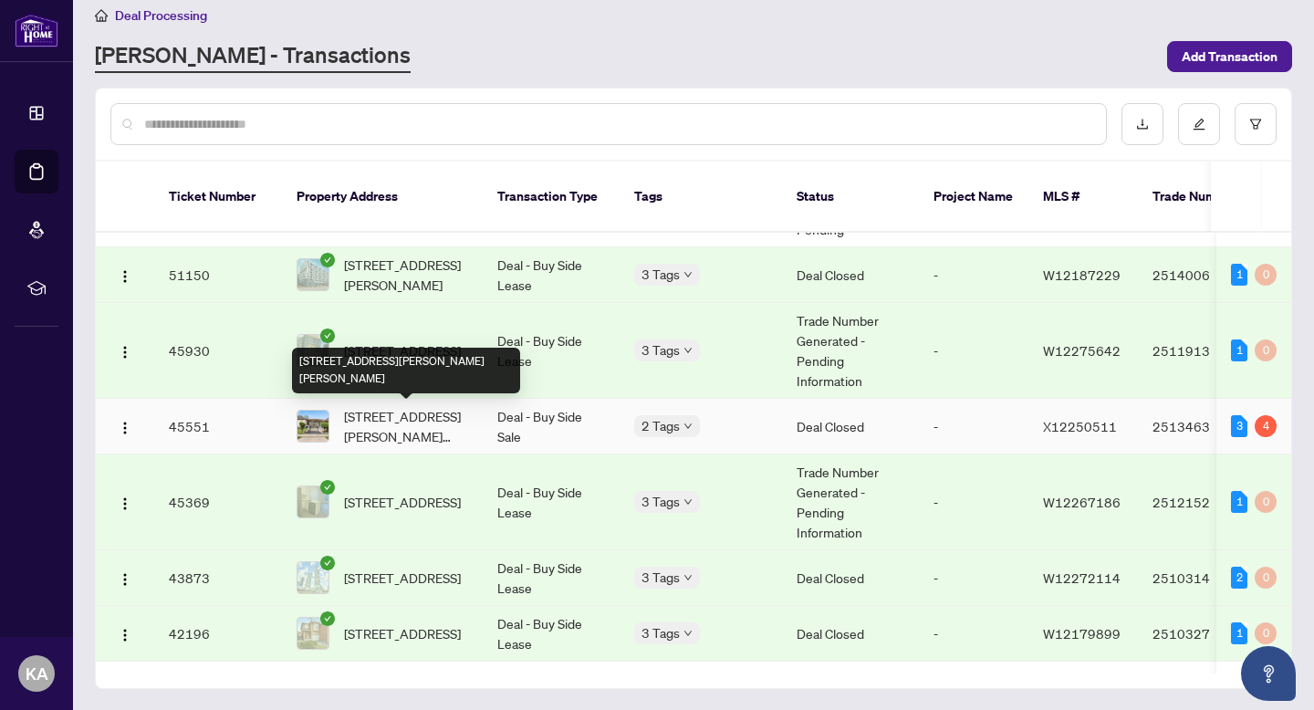 This screenshot has width=1314, height=710. What do you see at coordinates (101, 16) in the screenshot?
I see `span: home` at bounding box center [101, 16].